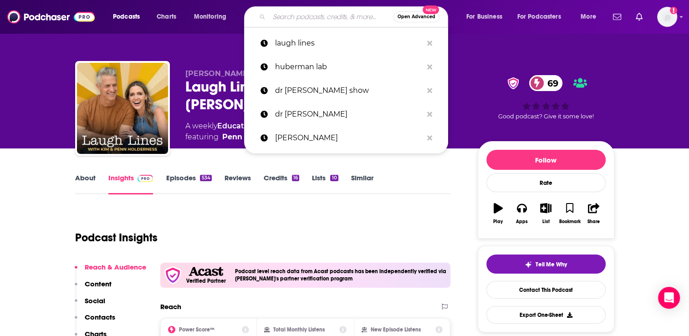 The width and height of the screenshot is (689, 336). I want to click on p: laugh lines, so click(349, 43).